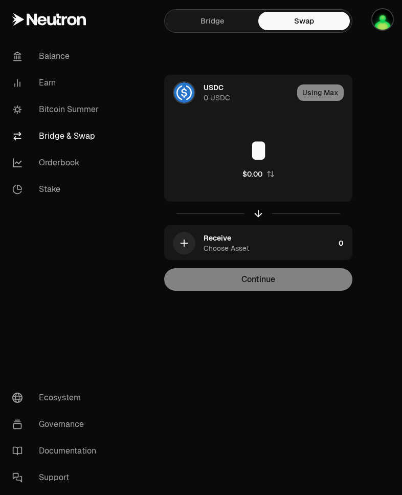 This screenshot has width=402, height=495. I want to click on div: Receive, so click(218, 238).